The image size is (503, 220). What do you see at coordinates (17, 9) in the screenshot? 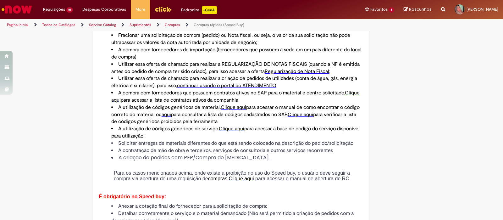
I see `img: ServiceNow` at bounding box center [17, 9].